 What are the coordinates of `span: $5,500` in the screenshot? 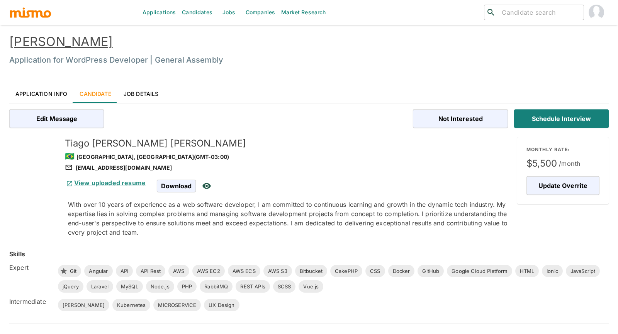 It's located at (563, 164).